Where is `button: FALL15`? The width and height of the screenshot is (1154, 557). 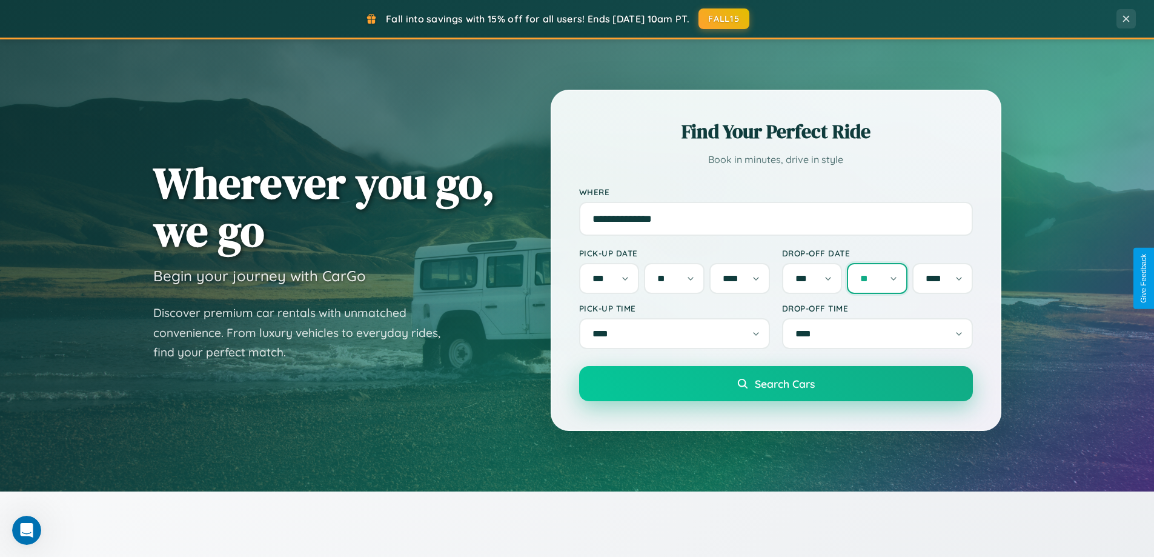 button: FALL15 is located at coordinates (724, 19).